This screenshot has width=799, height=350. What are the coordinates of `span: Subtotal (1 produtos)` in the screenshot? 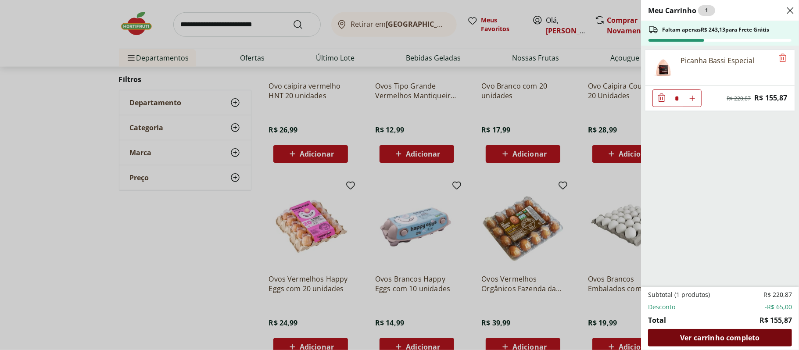 It's located at (679, 295).